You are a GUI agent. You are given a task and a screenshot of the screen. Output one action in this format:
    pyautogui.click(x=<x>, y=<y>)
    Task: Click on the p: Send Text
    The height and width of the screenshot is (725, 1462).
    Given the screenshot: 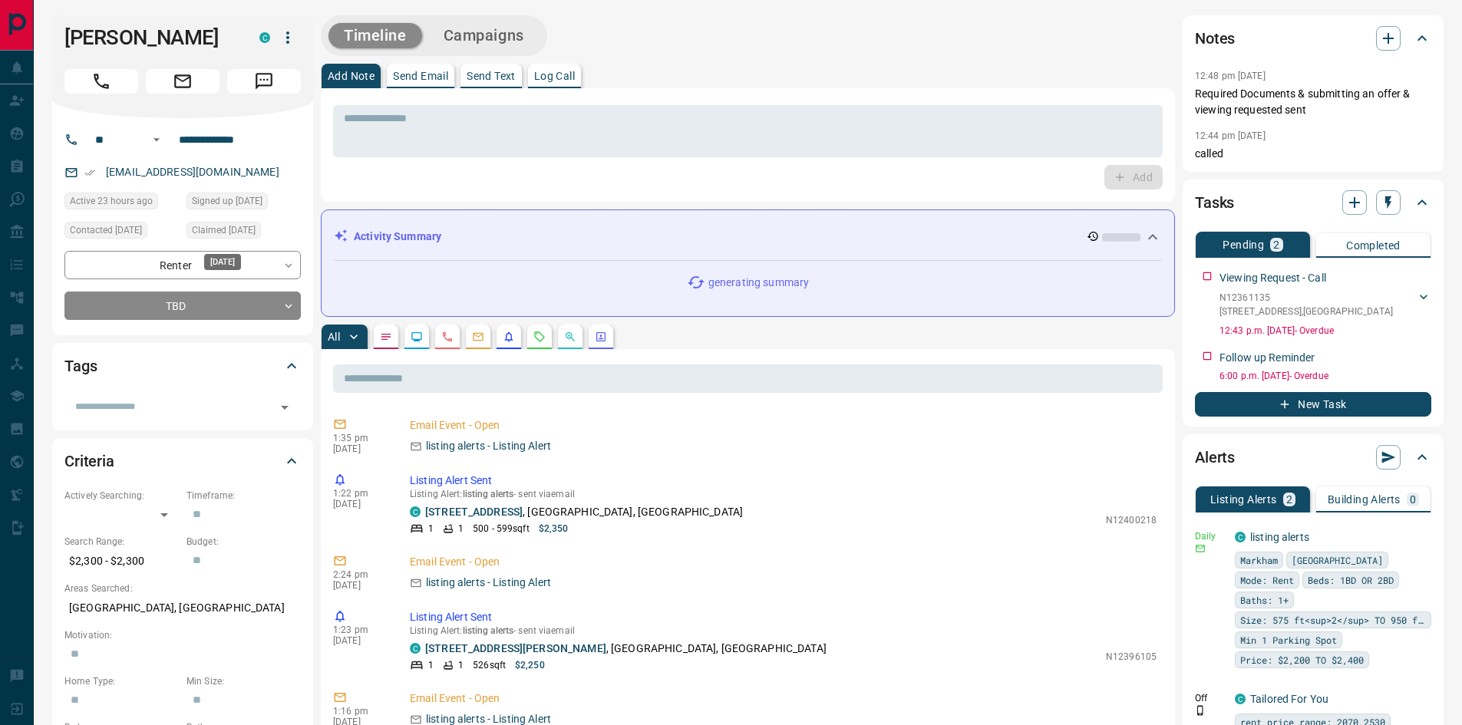 What is the action you would take?
    pyautogui.click(x=491, y=76)
    